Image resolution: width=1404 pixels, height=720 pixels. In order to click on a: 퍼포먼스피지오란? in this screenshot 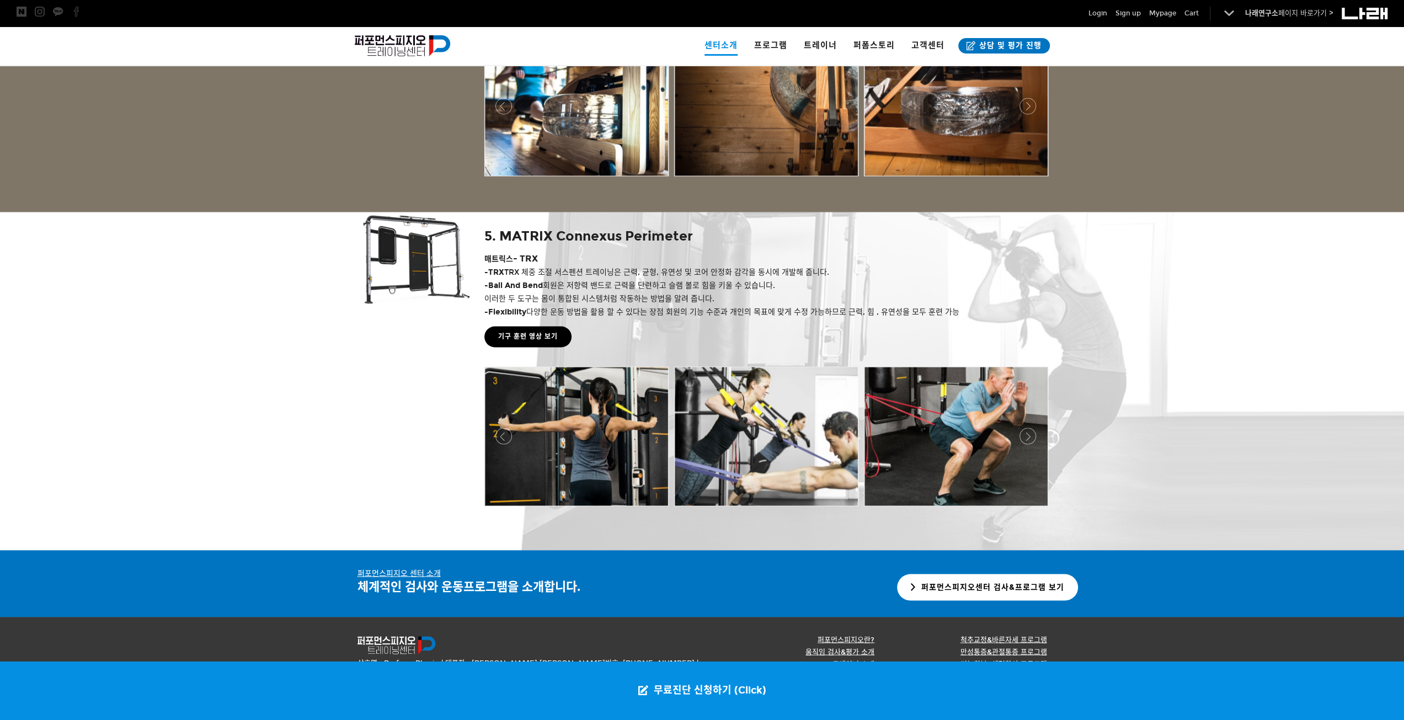, I will do `click(845, 639)`.